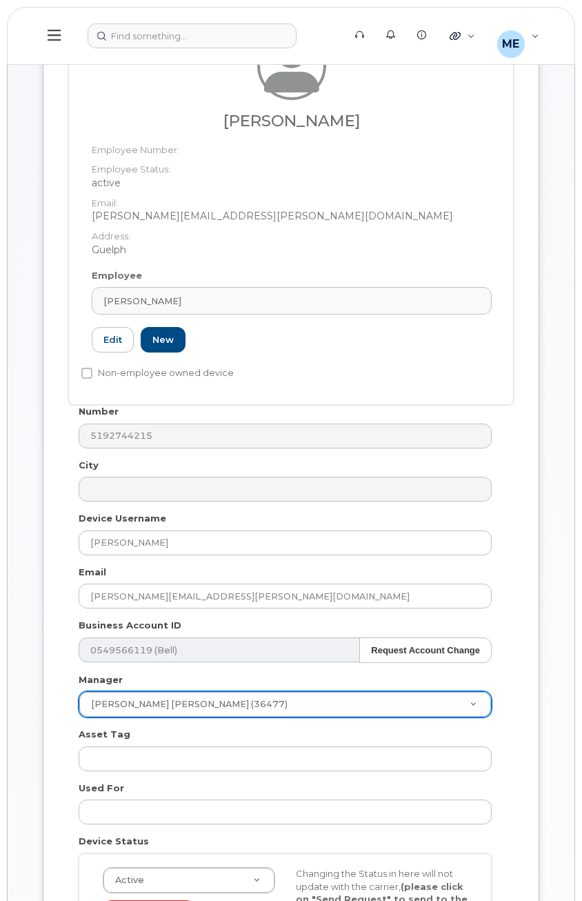 The image size is (582, 901). Describe the element at coordinates (292, 250) in the screenshot. I see `dd: Guelph` at that location.